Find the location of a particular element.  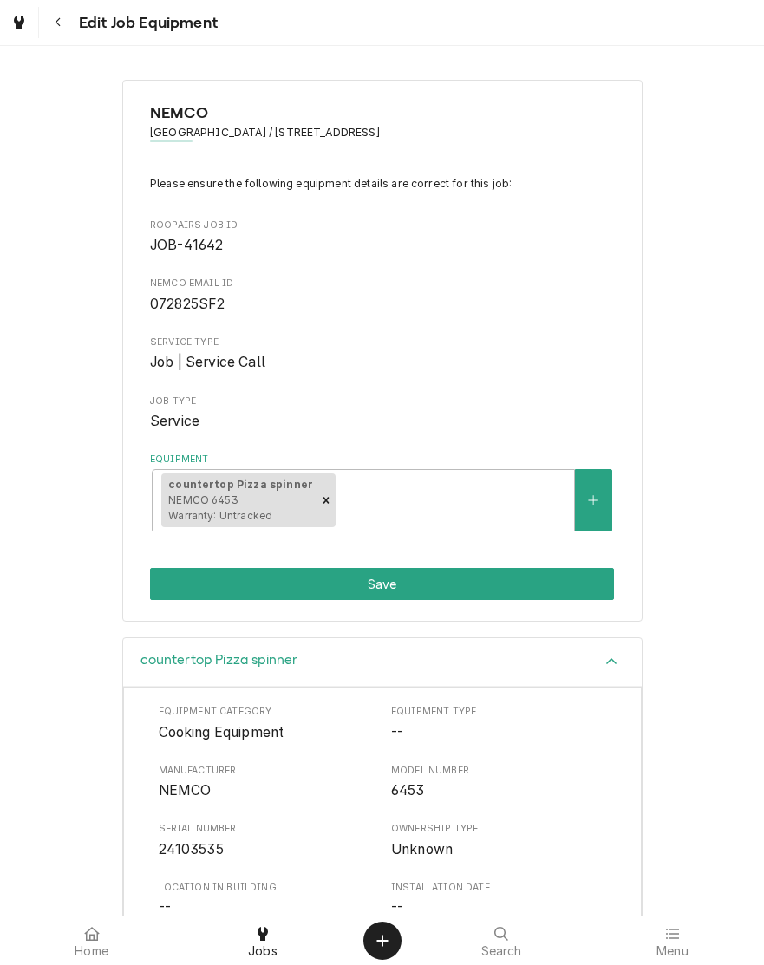

span: JOB-41642 is located at coordinates (186, 244).